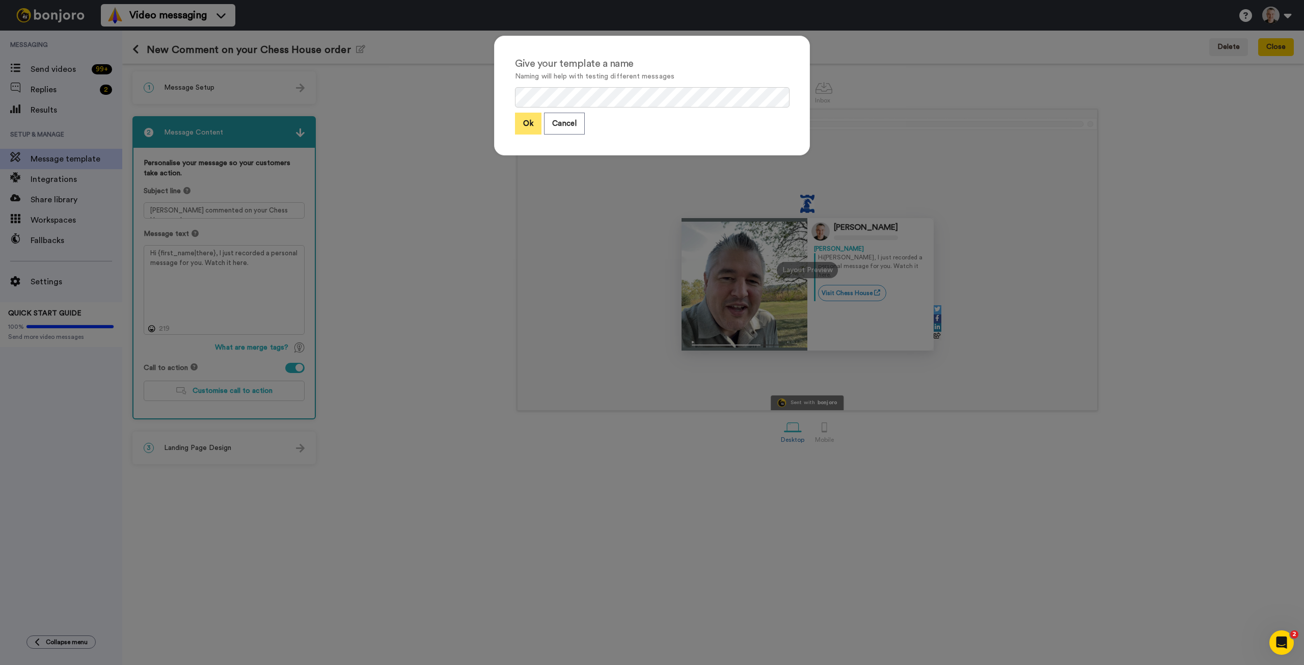 Image resolution: width=1304 pixels, height=665 pixels. I want to click on div: Give your template a name, so click(652, 64).